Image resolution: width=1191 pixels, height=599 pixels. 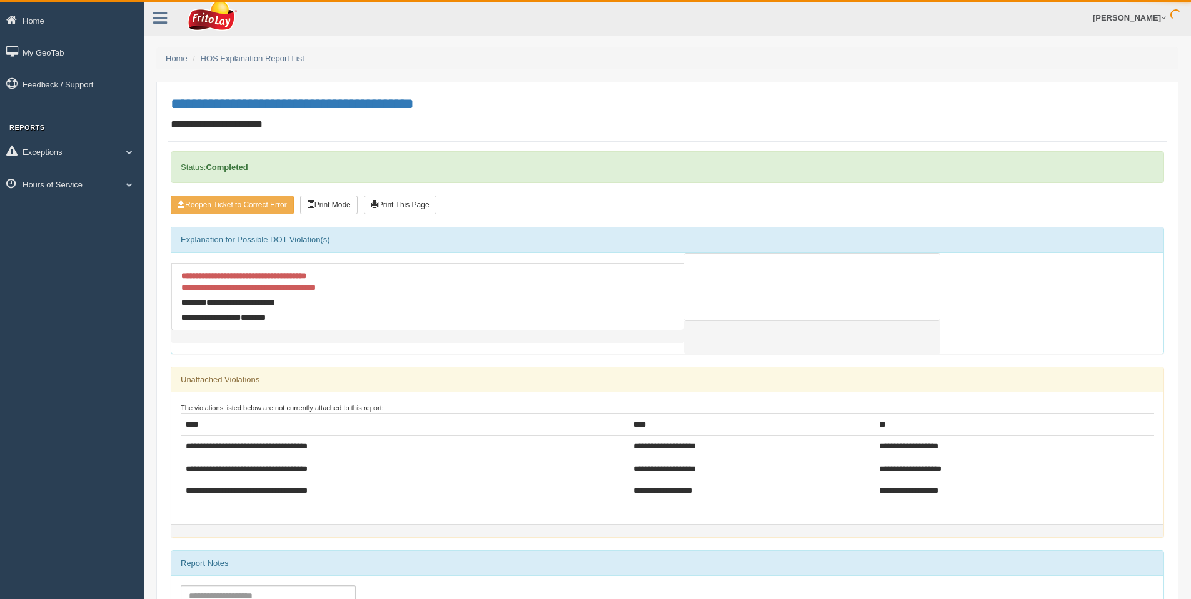 I want to click on button: Reopen Ticket, so click(x=232, y=205).